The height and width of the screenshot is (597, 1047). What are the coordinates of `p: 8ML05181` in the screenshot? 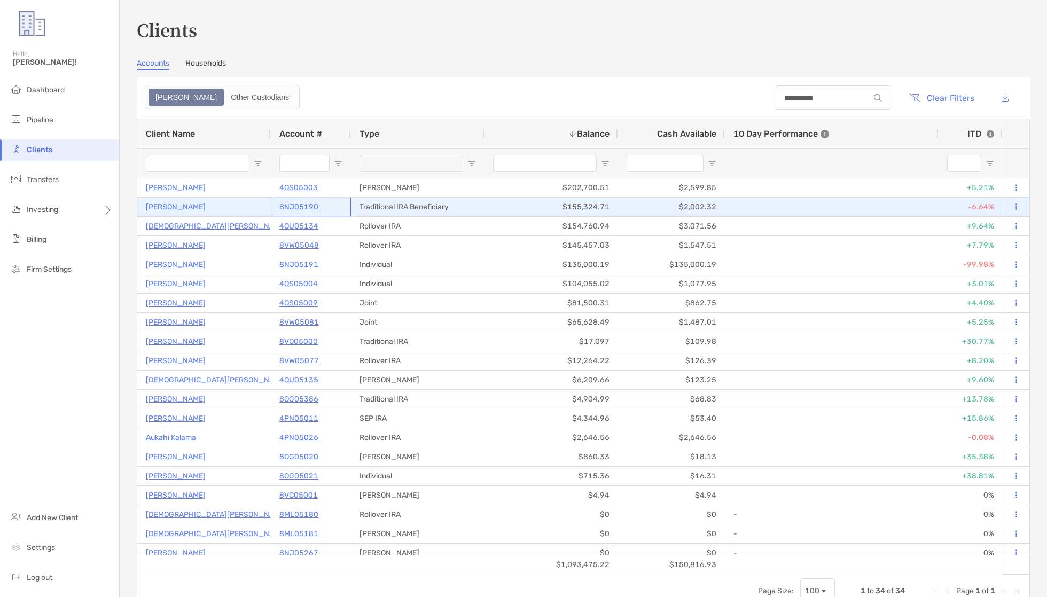 It's located at (299, 534).